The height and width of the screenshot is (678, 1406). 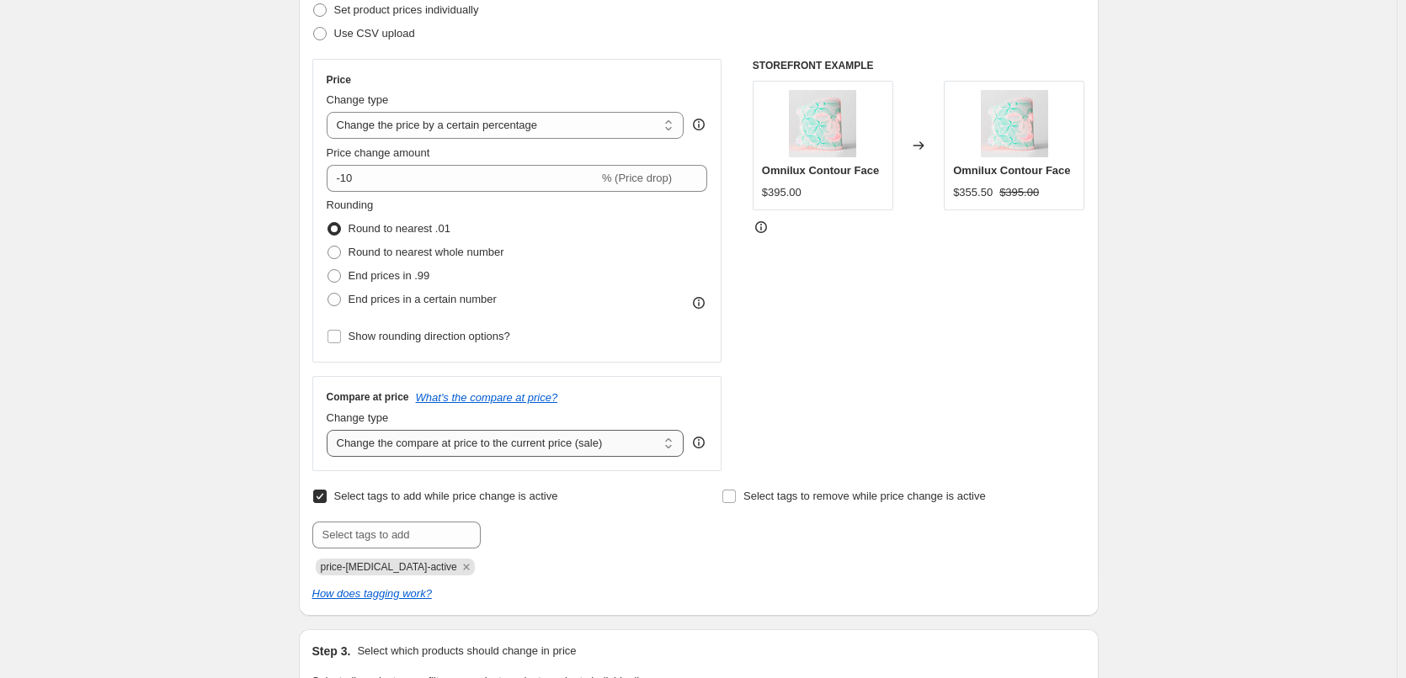 I want to click on span: End prices in .99, so click(x=389, y=275).